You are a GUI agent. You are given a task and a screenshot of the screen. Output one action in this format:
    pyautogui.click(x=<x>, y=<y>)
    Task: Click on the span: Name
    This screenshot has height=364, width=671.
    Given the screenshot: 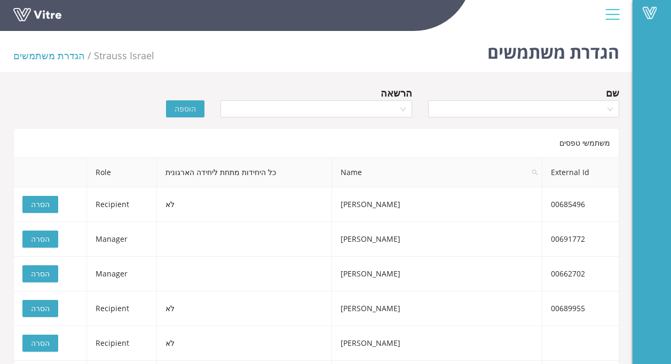 What is the action you would take?
    pyautogui.click(x=436, y=172)
    